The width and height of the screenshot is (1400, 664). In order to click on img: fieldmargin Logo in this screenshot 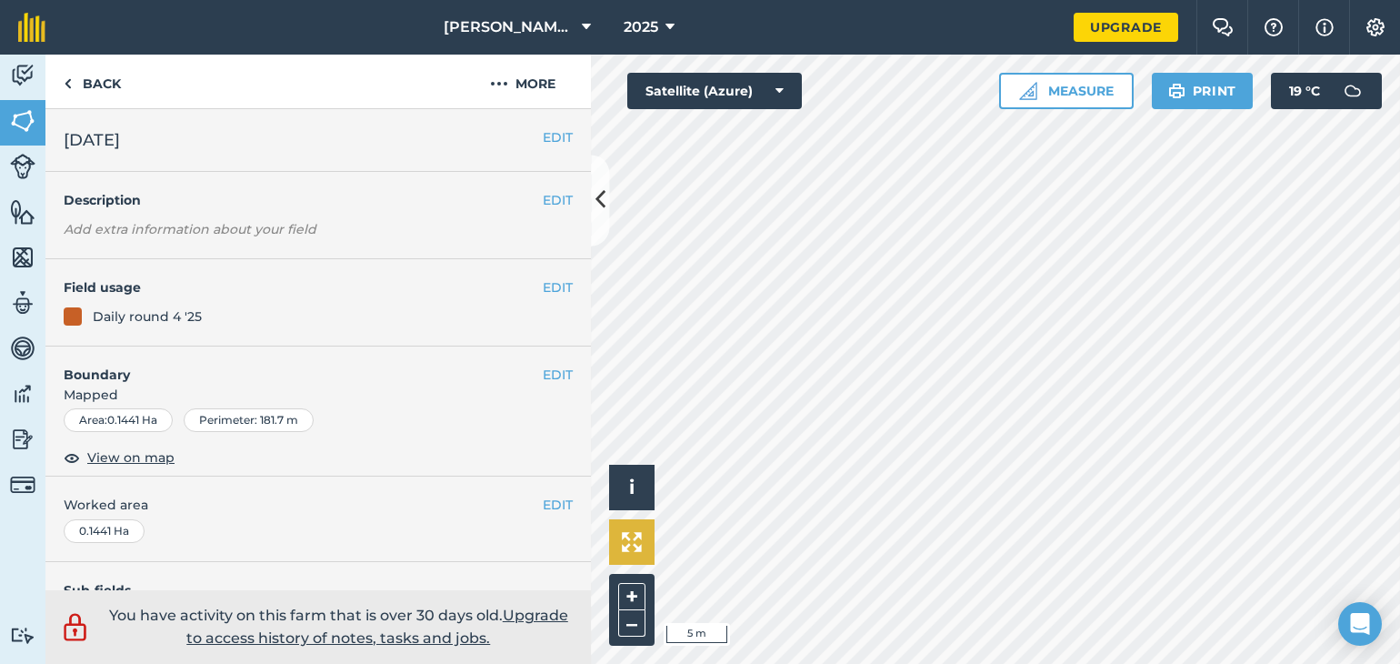, I will do `click(32, 27)`.